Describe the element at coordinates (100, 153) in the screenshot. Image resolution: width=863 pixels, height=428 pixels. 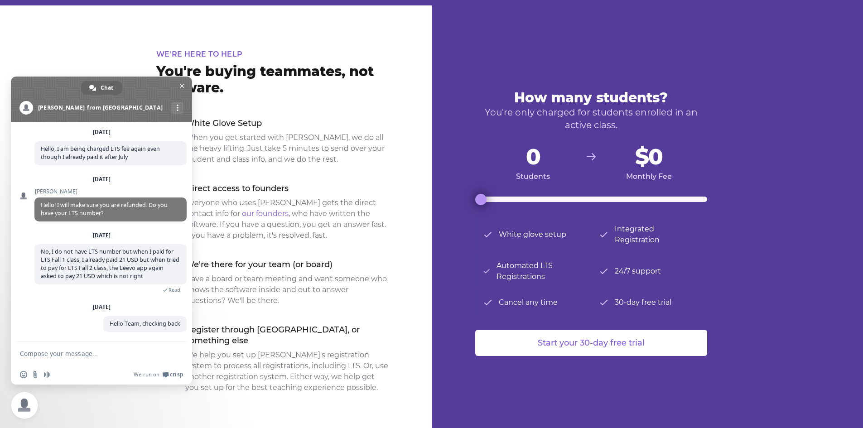
I see `span: Hello, I am being charged LTS fee again even though I already paid it after July` at that location.